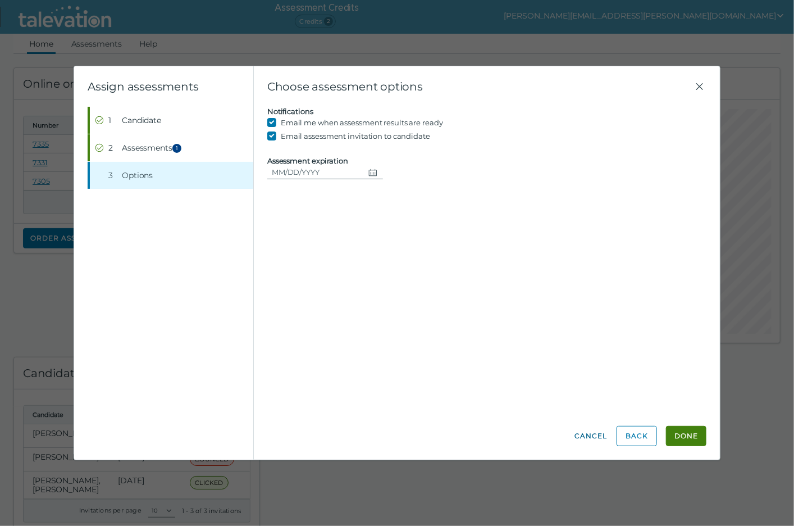 The height and width of the screenshot is (526, 794). Describe the element at coordinates (308, 161) in the screenshot. I see `label: Assessment expiration` at that location.